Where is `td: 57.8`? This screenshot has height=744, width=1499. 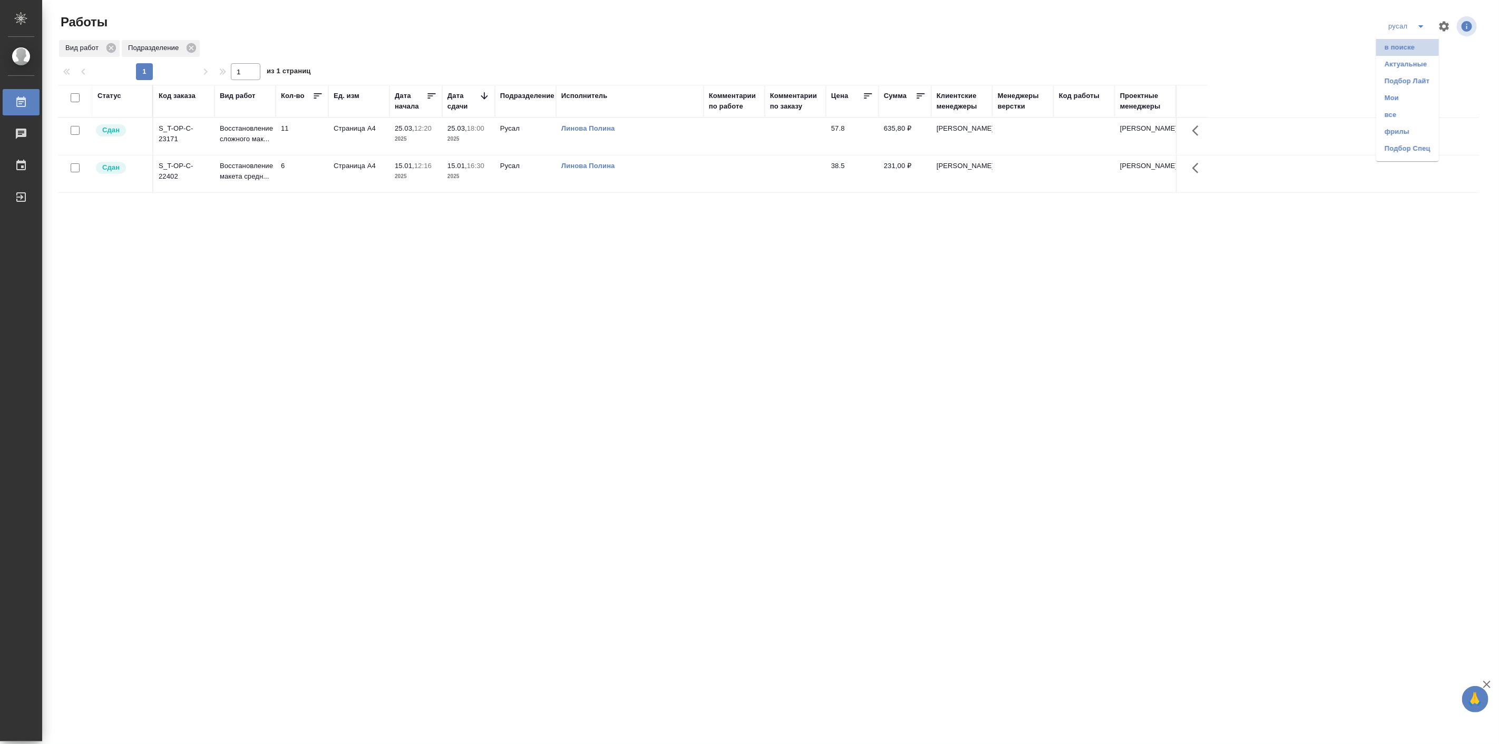 td: 57.8 is located at coordinates (852, 137).